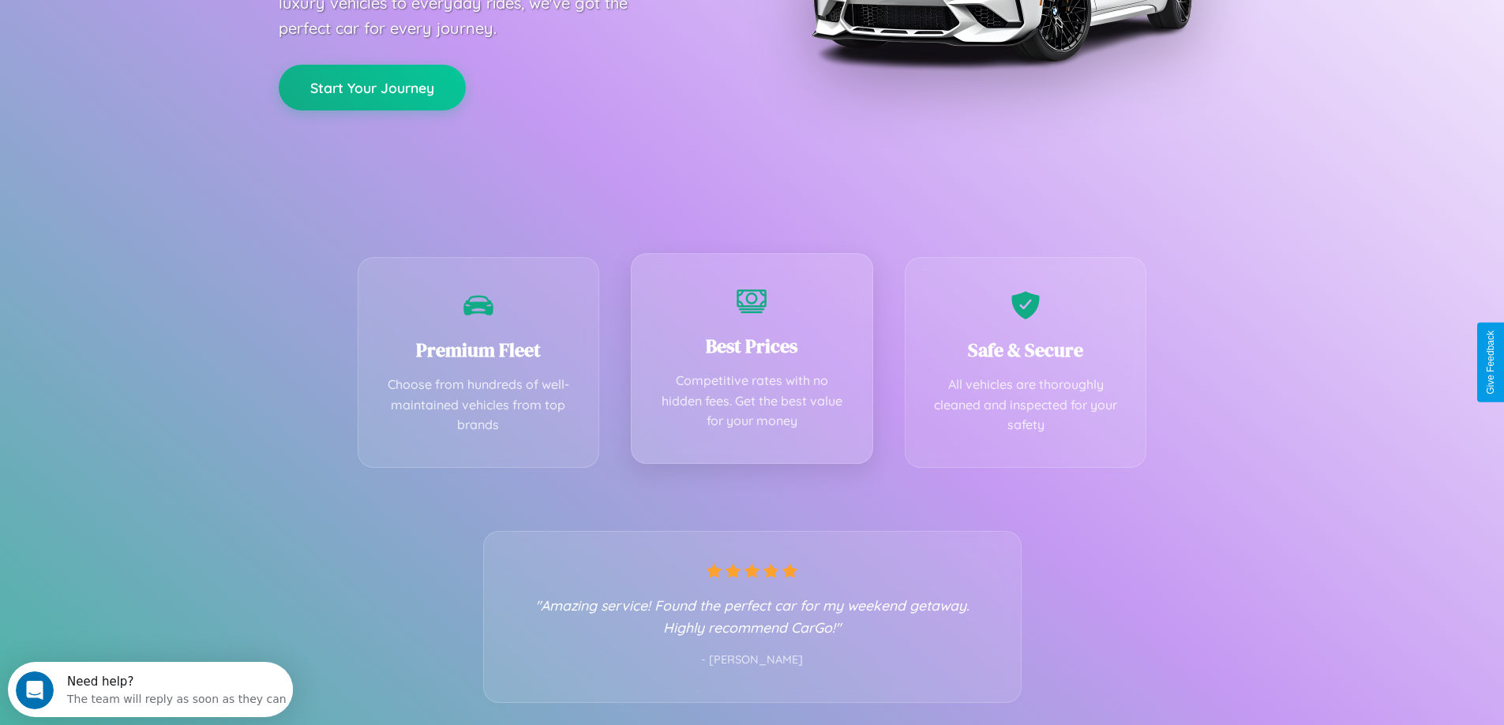  What do you see at coordinates (1025, 350) in the screenshot?
I see `h3: Safe & Secure` at bounding box center [1025, 350].